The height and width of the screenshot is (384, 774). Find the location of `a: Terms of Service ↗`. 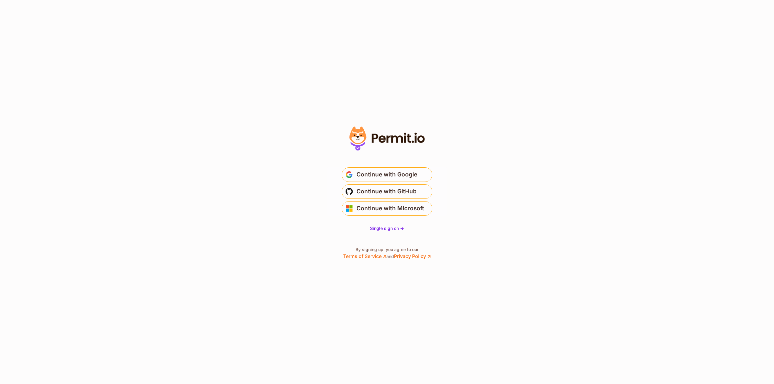

a: Terms of Service ↗ is located at coordinates (364, 256).